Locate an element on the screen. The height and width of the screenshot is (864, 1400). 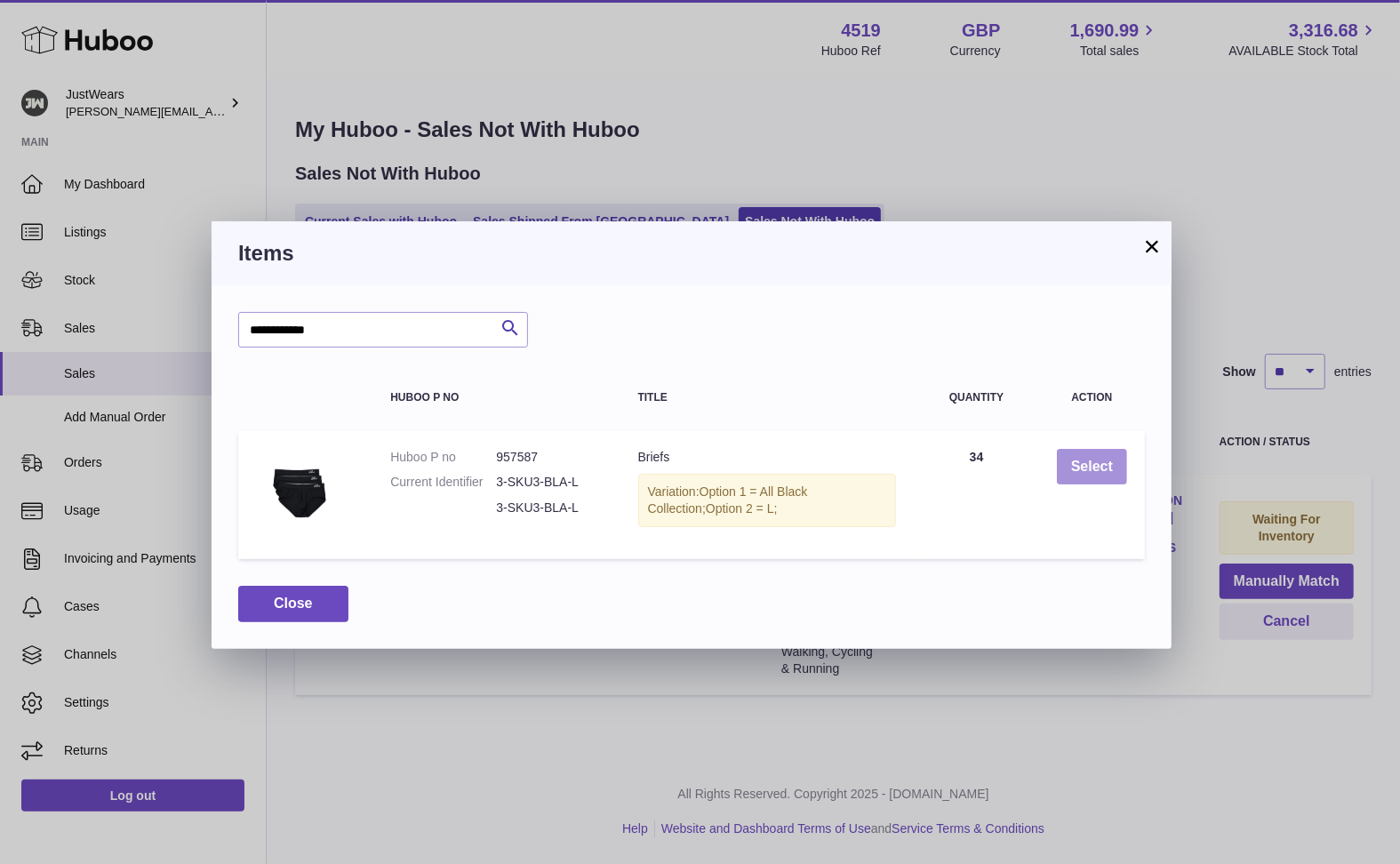
h3: Items is located at coordinates (692, 254).